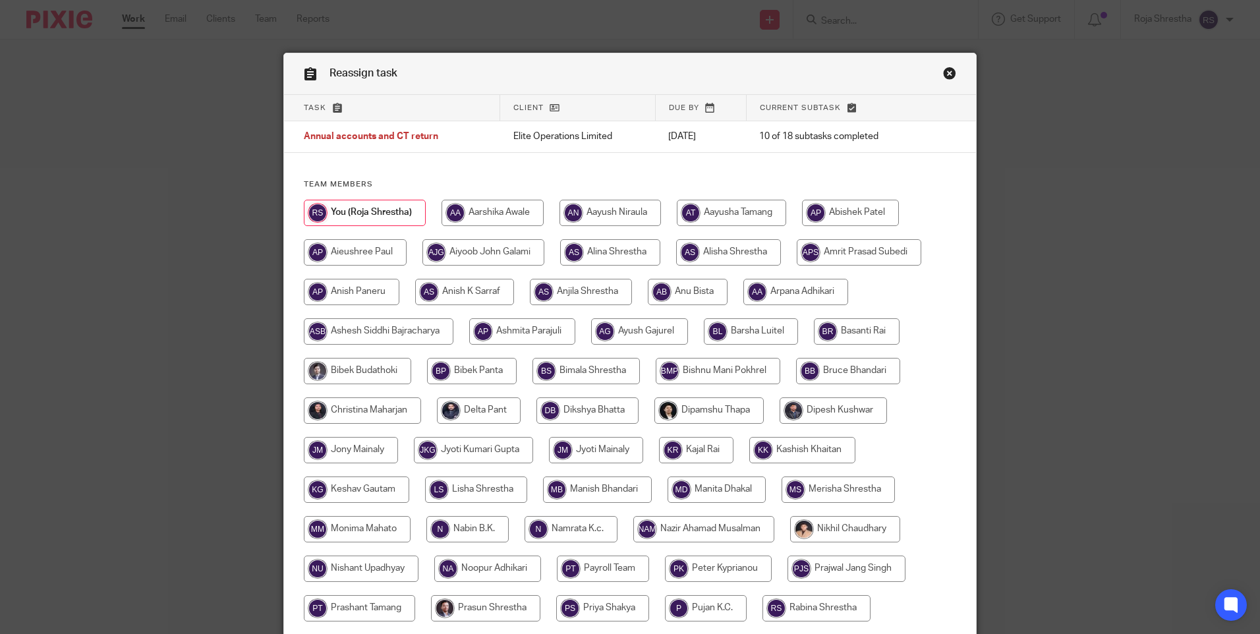 The width and height of the screenshot is (1260, 634). I want to click on span: Due by, so click(684, 107).